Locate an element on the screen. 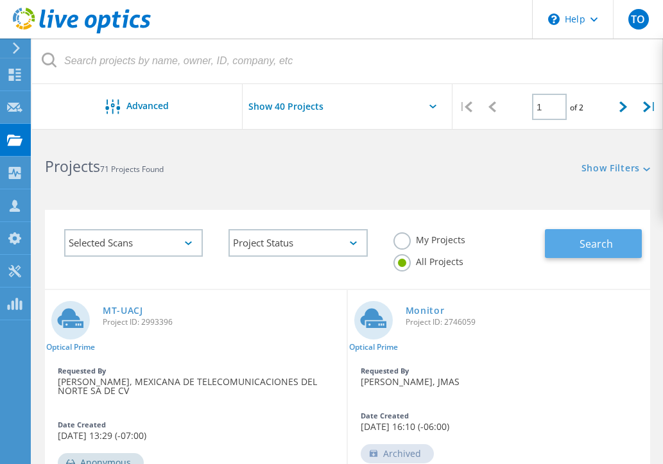  span: Search is located at coordinates (596, 244).